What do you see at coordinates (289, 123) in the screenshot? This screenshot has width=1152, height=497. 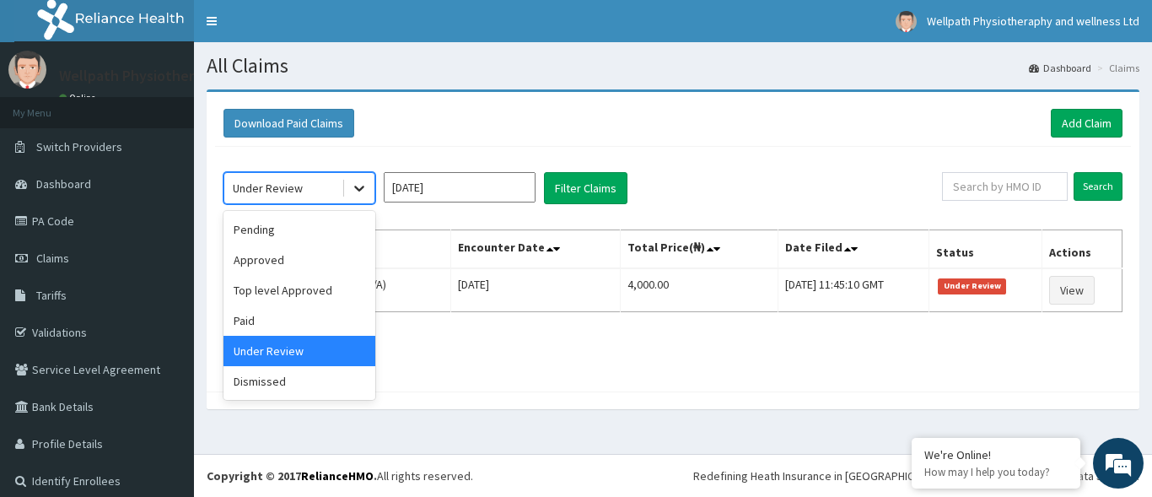 I see `button: Download Paid Claims` at bounding box center [289, 123].